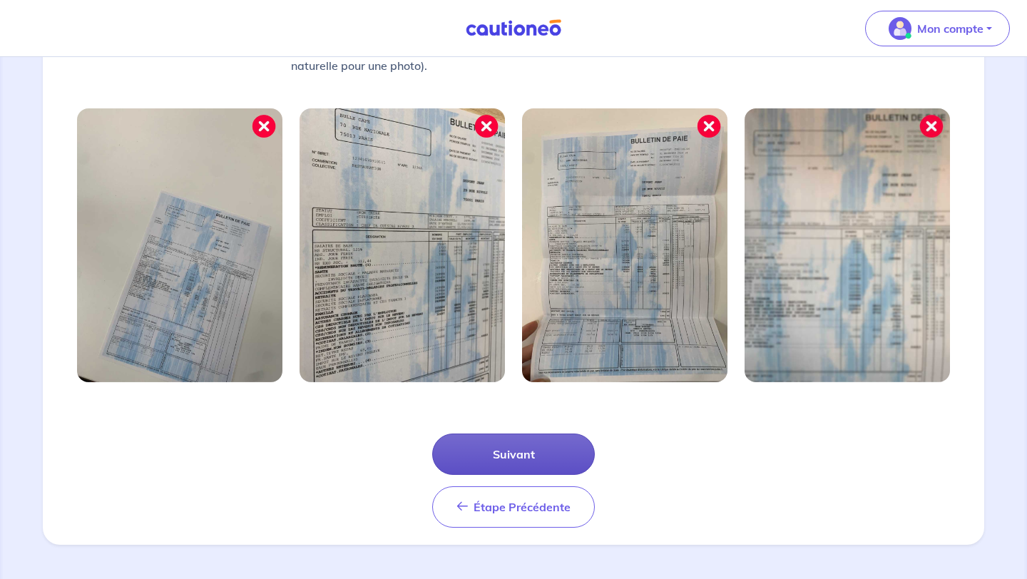  I want to click on p: Mon compte, so click(950, 29).